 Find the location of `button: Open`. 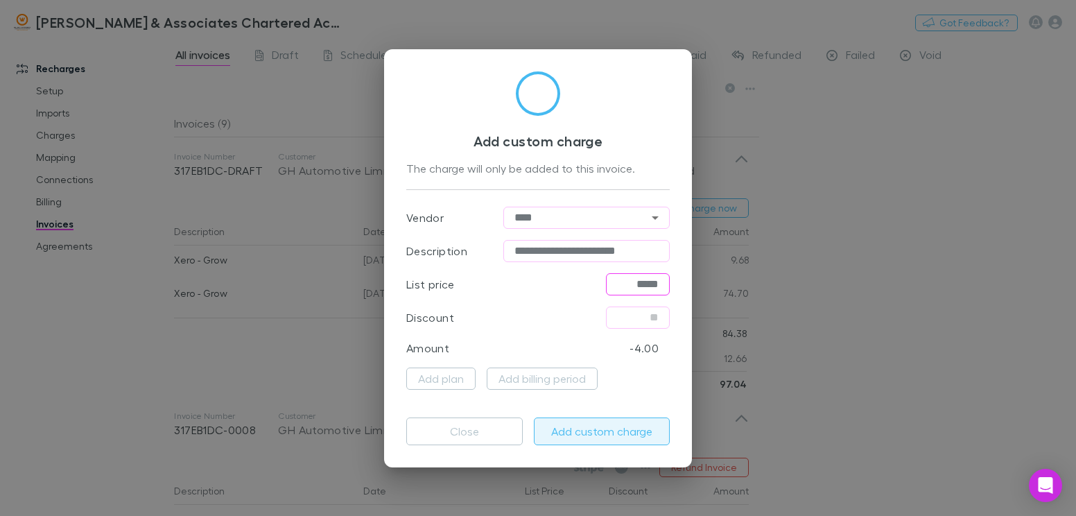

button: Open is located at coordinates (655, 218).